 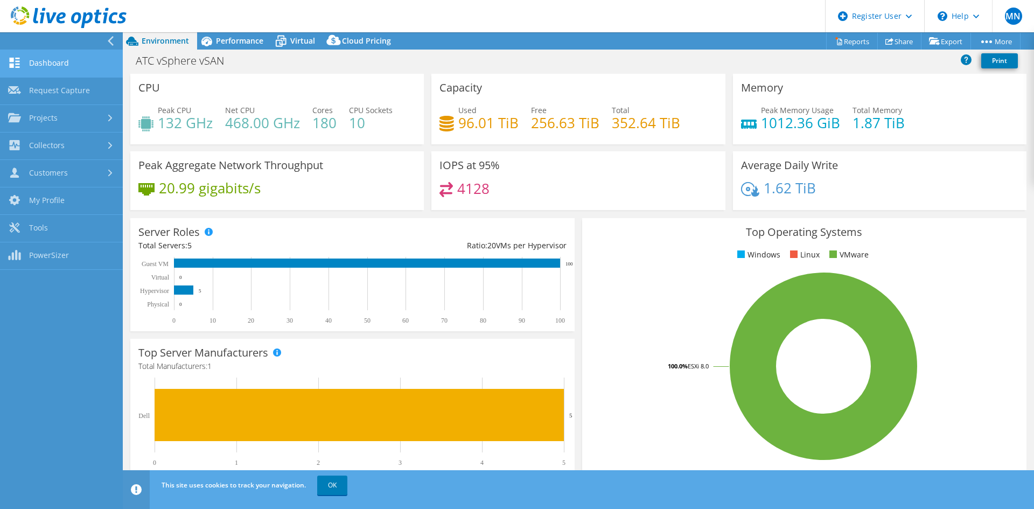 I want to click on text: Virtual, so click(x=161, y=277).